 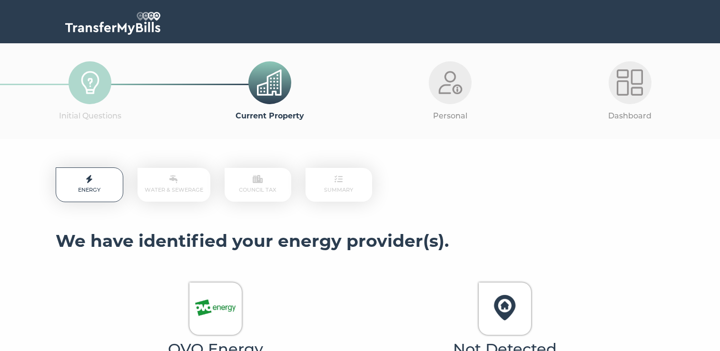 What do you see at coordinates (270, 82) in the screenshot?
I see `img: Previous-Property.png` at bounding box center [270, 82].